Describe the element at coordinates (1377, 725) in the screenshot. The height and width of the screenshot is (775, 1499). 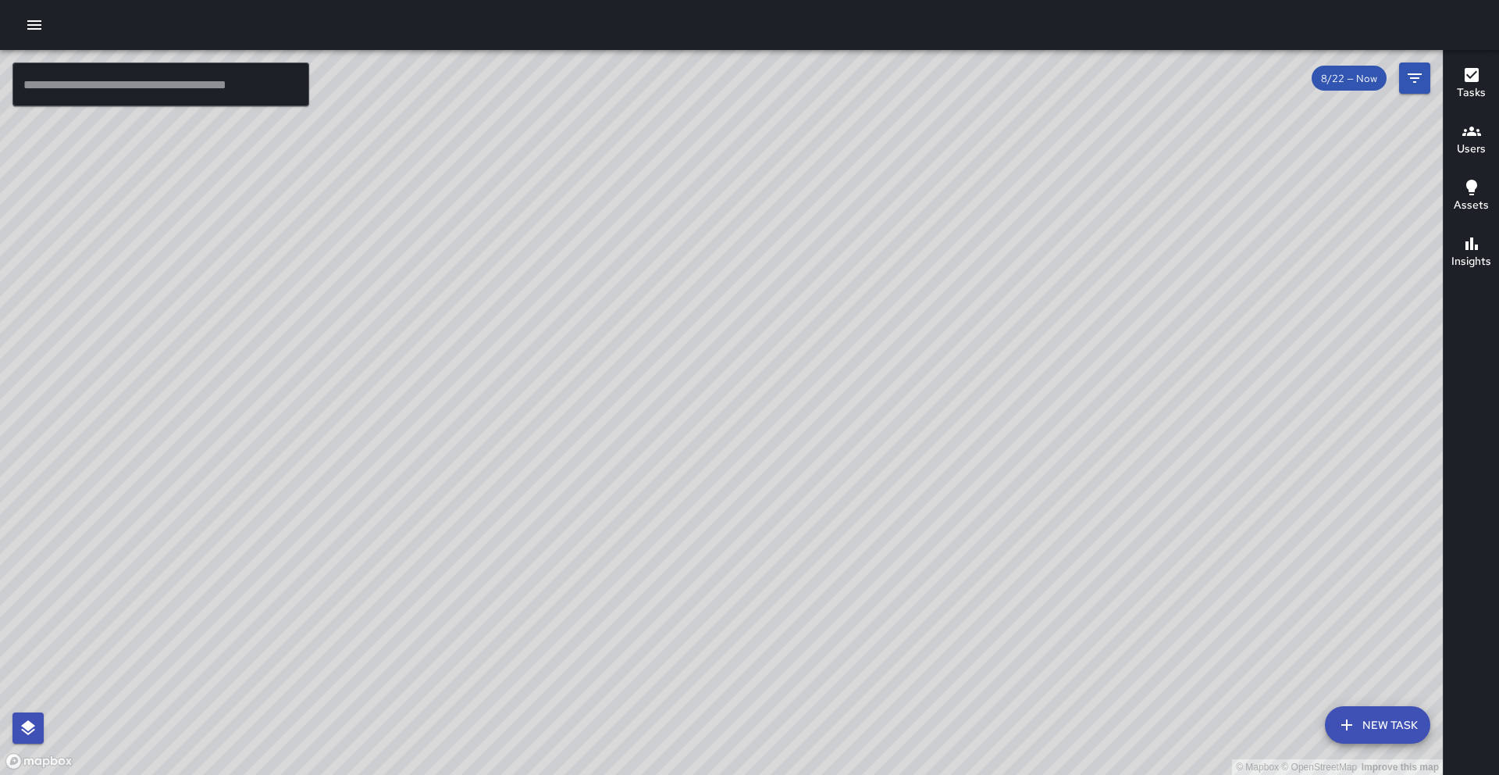
I see `button: New Task` at that location.